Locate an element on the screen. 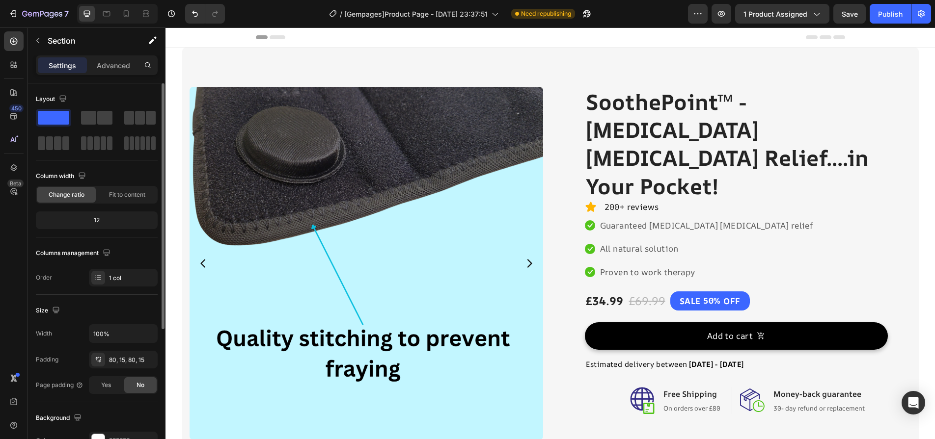  div: SALE is located at coordinates (525, 274).